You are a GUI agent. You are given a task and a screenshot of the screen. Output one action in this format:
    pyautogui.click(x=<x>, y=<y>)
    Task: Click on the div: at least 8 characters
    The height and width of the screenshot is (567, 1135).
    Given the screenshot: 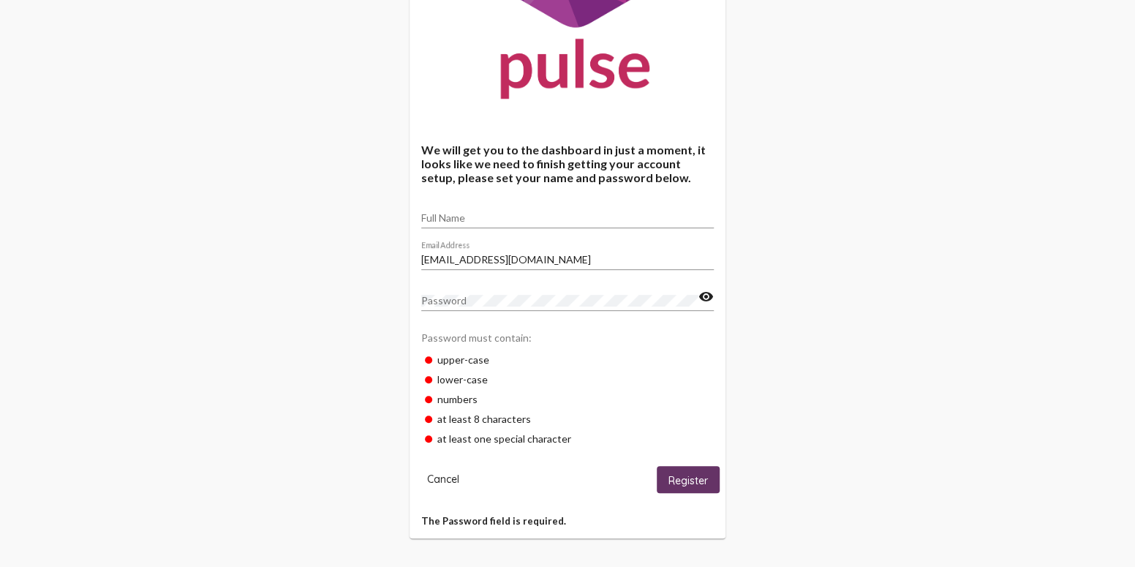 What is the action you would take?
    pyautogui.click(x=568, y=418)
    